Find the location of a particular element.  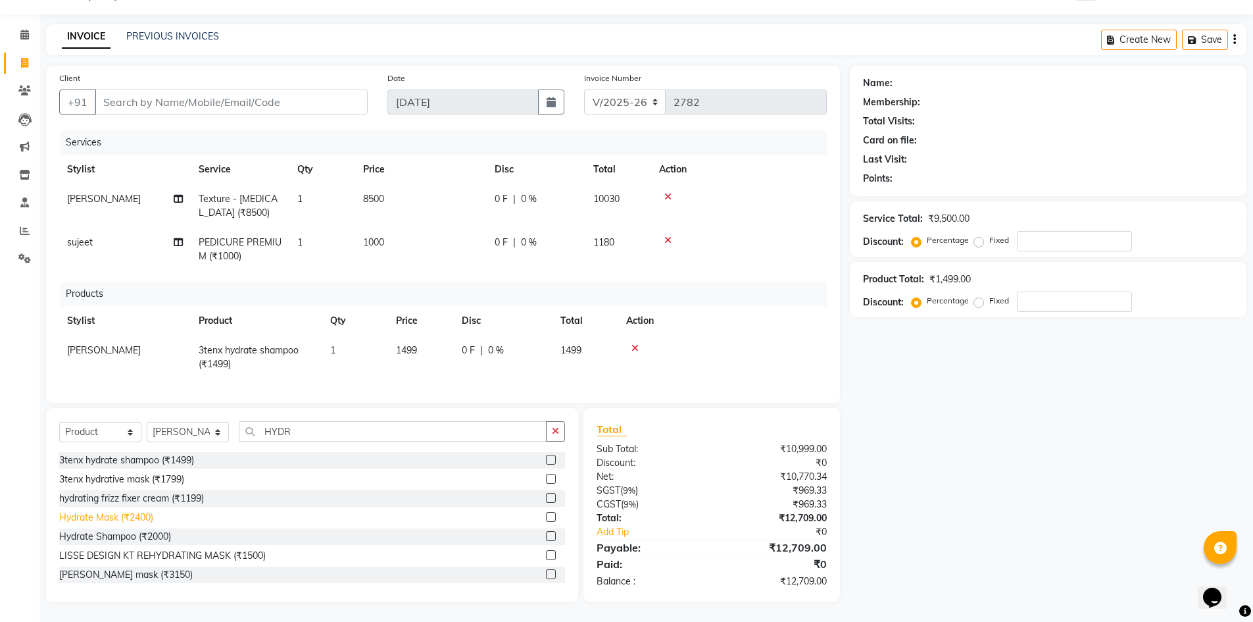

div: Card on file: is located at coordinates (890, 140).